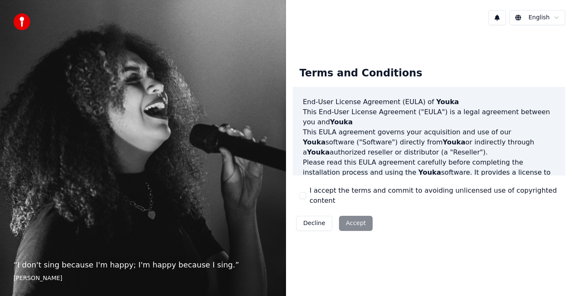 This screenshot has height=296, width=572. Describe the element at coordinates (22, 22) in the screenshot. I see `img: youka` at that location.